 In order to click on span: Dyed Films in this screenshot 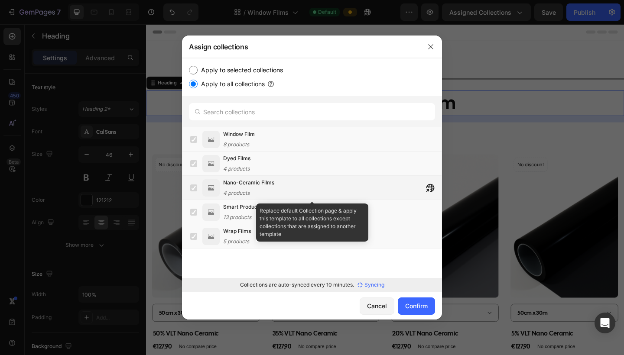, I will do `click(237, 159)`.